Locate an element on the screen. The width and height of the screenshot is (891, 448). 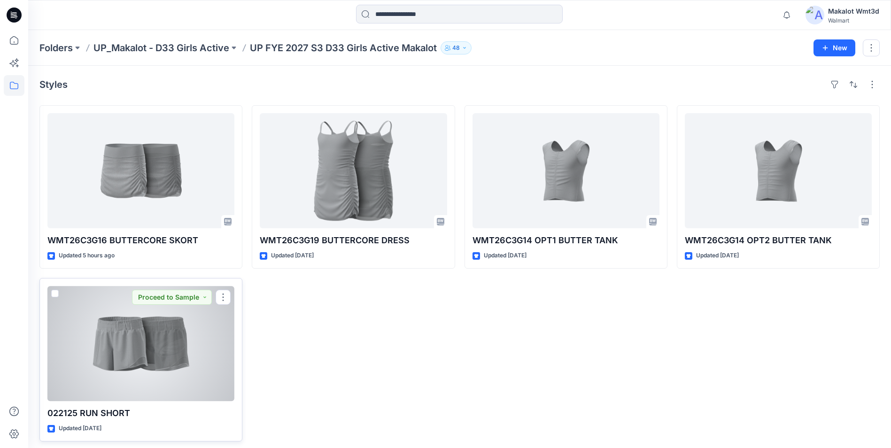
p: Folders is located at coordinates (56, 48).